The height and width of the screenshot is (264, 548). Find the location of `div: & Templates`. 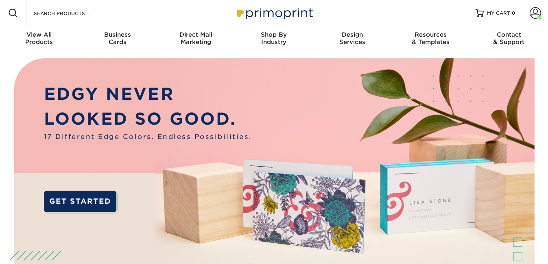

div: & Templates is located at coordinates (430, 38).